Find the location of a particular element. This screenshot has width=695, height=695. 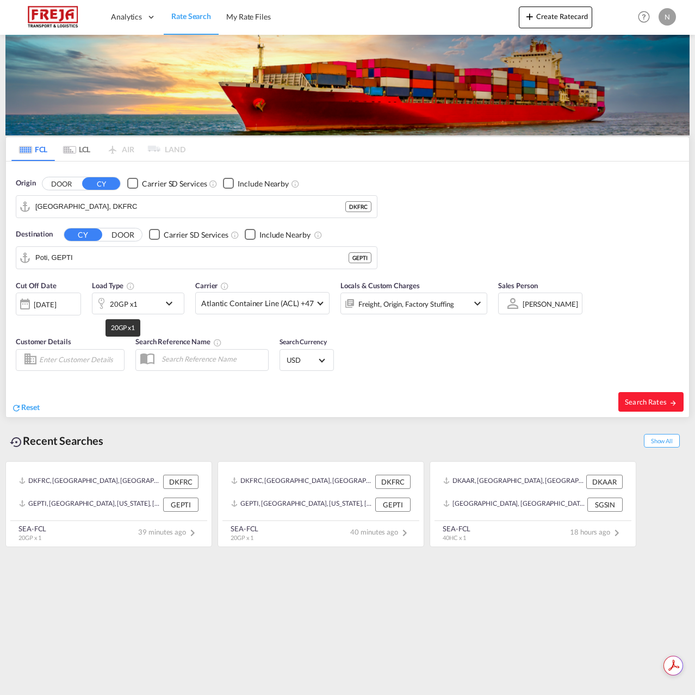

span: Help is located at coordinates (644, 17).